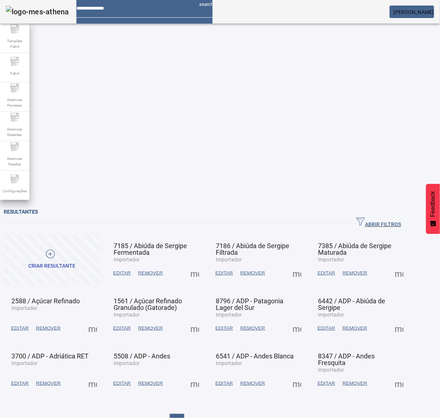 The height and width of the screenshot is (418, 440). Describe the element at coordinates (150, 249) in the screenshot. I see `span: 7185 / Abiúda de Sergipe Fermentada` at that location.